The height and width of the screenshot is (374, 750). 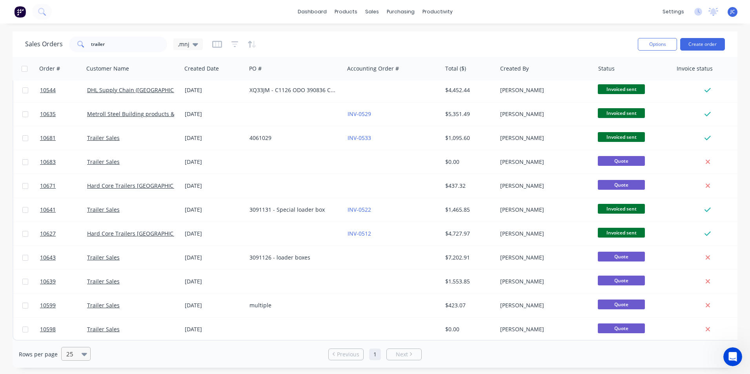 What do you see at coordinates (515, 69) in the screenshot?
I see `div: Created By` at bounding box center [515, 69].